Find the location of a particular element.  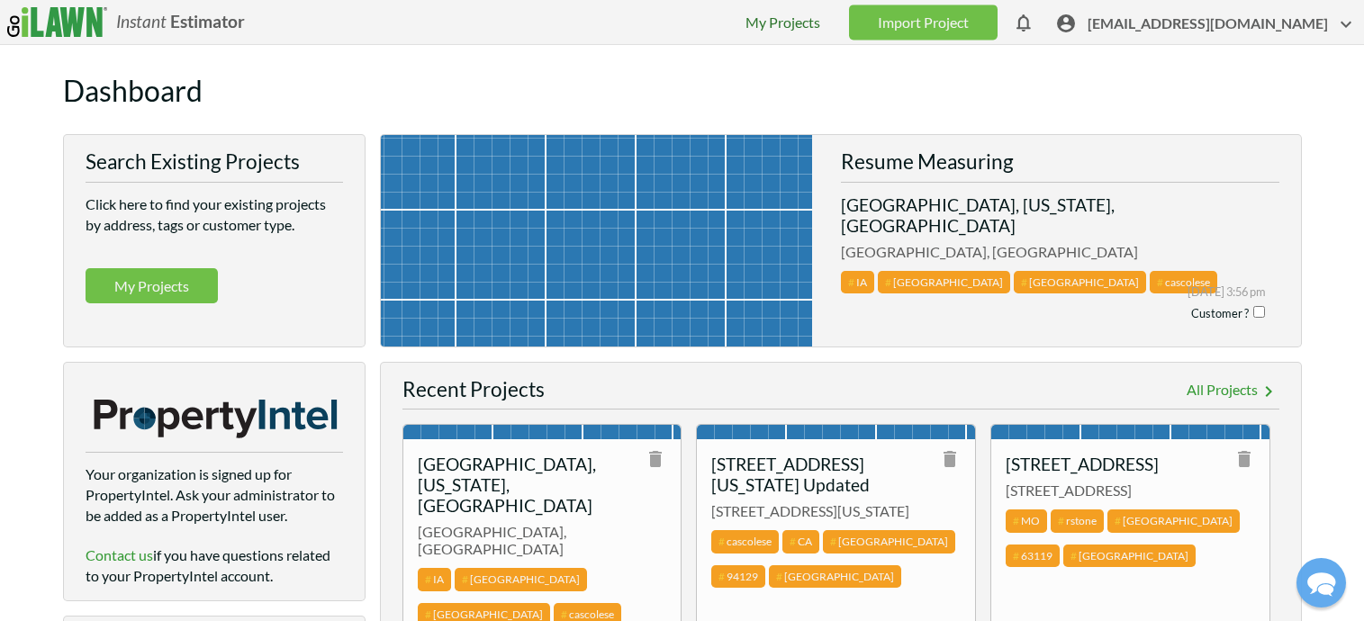

span: rstone is located at coordinates (1077, 520).